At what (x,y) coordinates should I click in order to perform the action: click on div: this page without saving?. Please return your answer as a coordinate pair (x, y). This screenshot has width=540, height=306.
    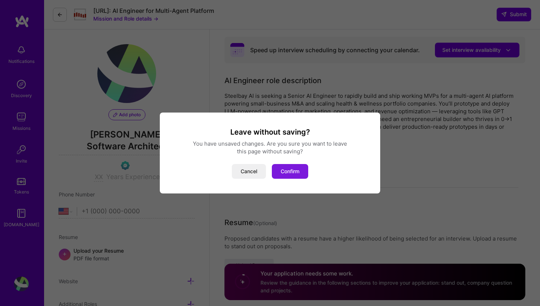
    Looking at the image, I should click on (270, 151).